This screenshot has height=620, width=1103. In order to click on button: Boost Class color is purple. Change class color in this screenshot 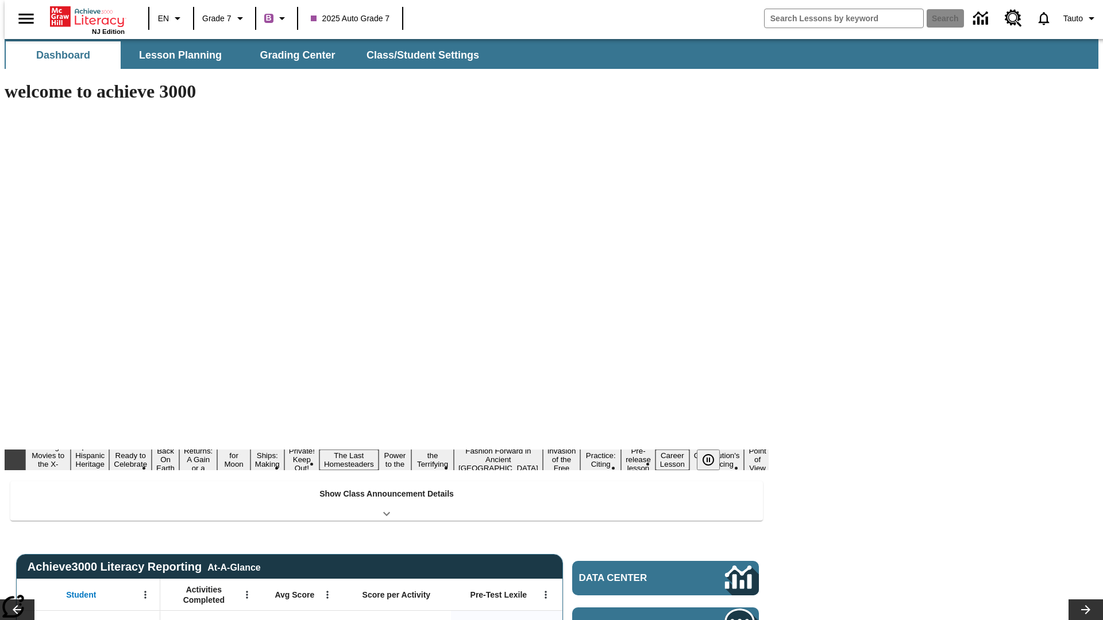, I will do `click(276, 18)`.